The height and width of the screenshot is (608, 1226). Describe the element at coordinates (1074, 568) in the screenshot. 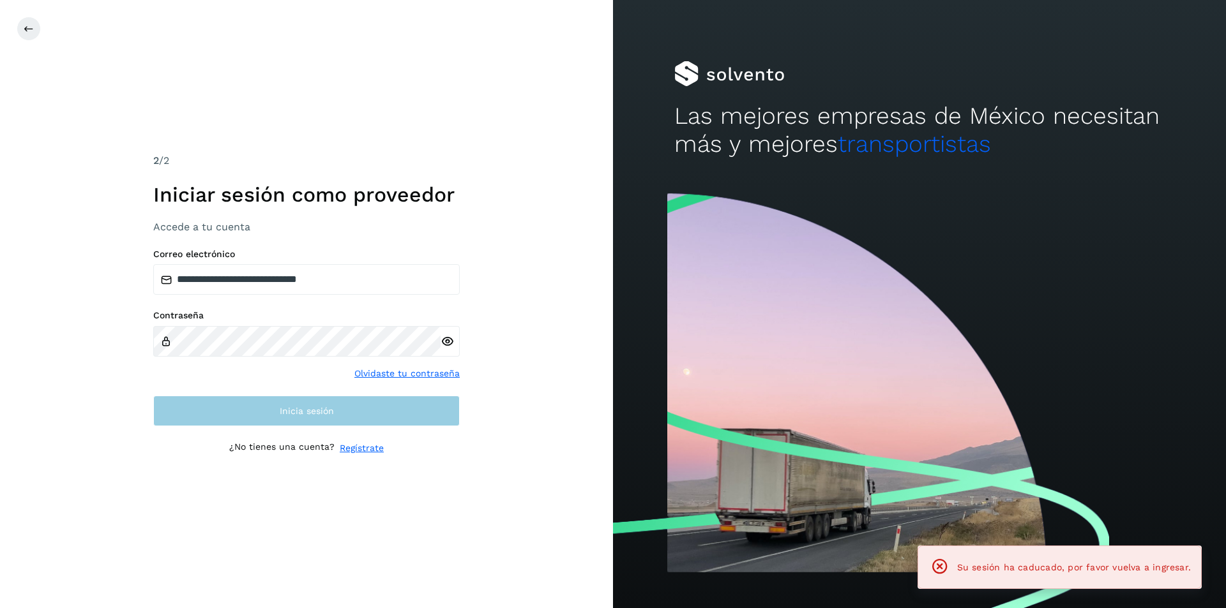

I see `span: Su sesión ha caducado, por favor vuelva a ingresar.` at that location.